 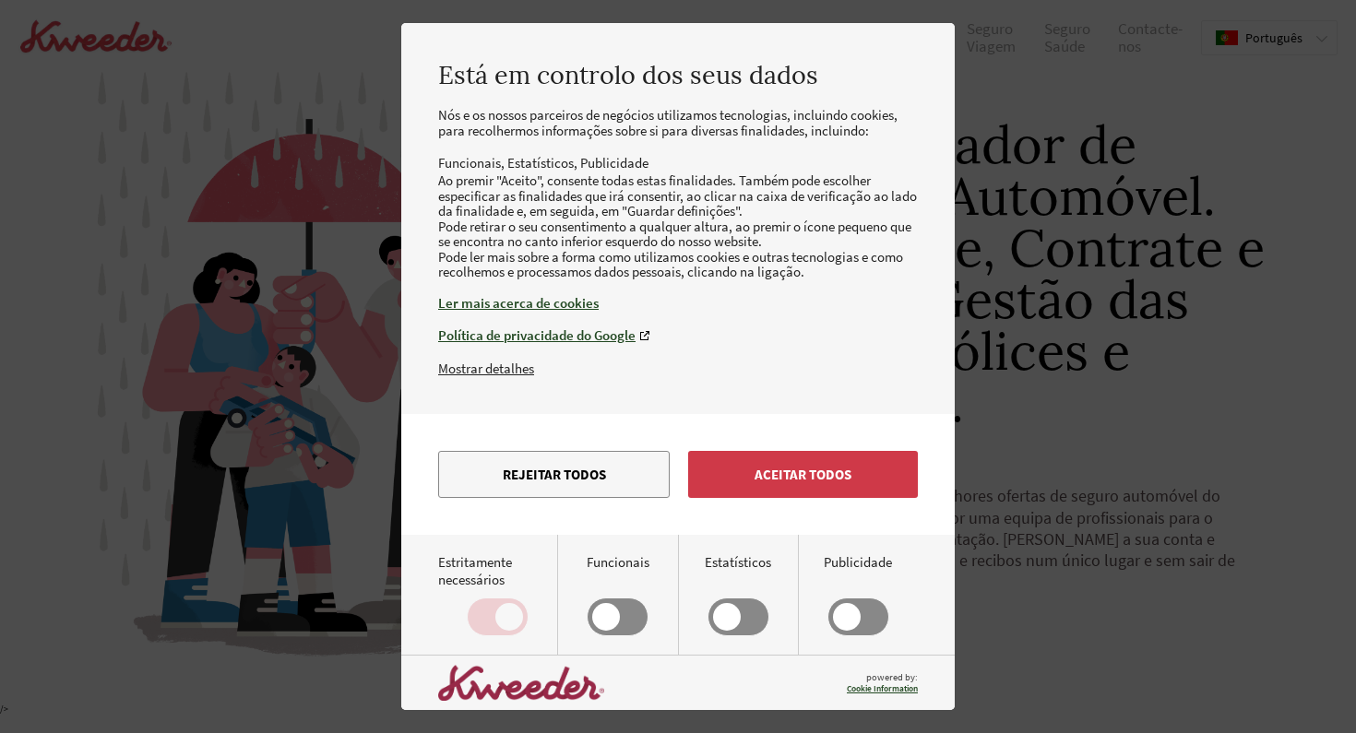 I want to click on li: Publicidade, so click(x=614, y=162).